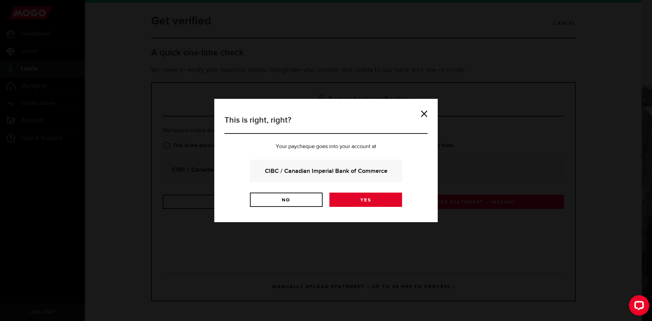  What do you see at coordinates (286, 200) in the screenshot?
I see `a: No` at bounding box center [286, 200].